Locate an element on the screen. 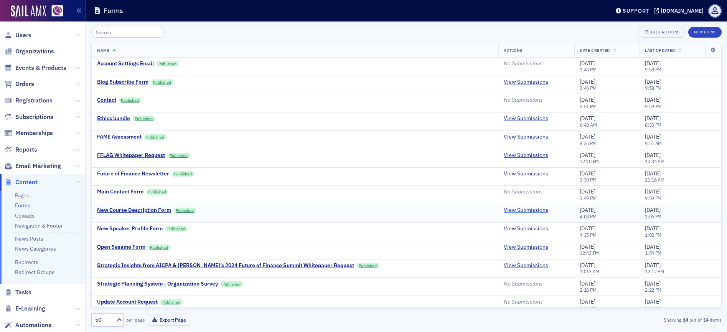 This screenshot has width=727, height=332. a: SailAMX is located at coordinates (28, 12).